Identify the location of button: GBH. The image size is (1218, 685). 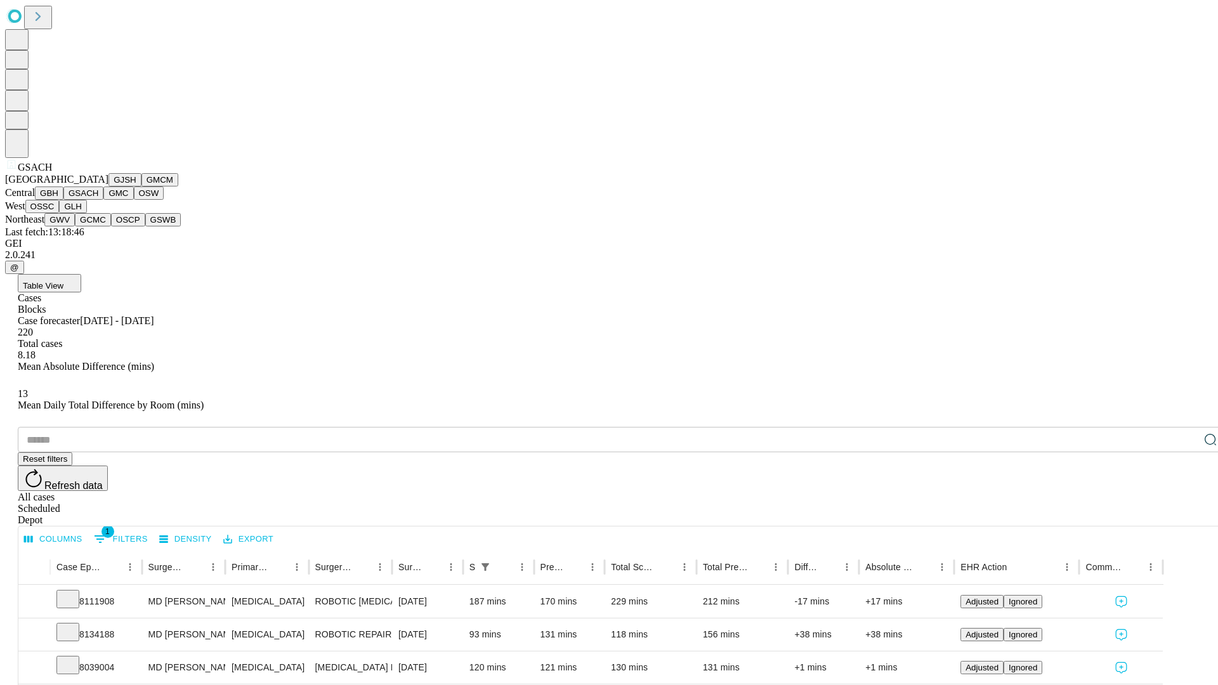
(49, 193).